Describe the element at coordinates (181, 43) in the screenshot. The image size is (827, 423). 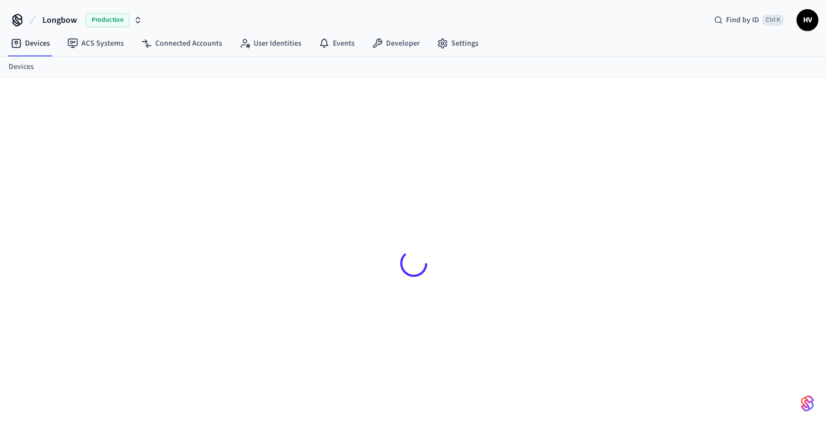
I see `a: Connected Accounts` at that location.